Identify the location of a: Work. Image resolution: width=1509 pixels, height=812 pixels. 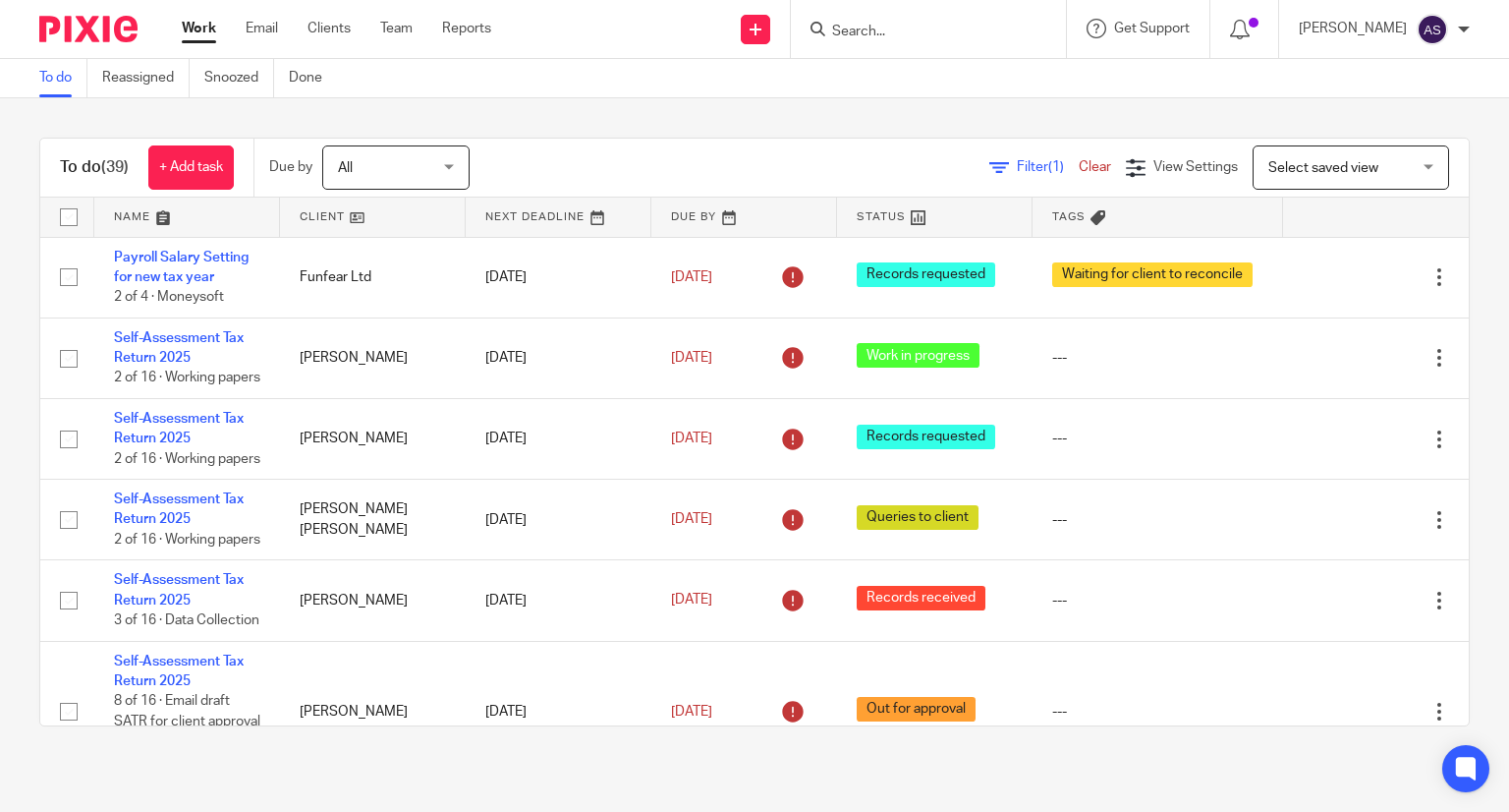
(198, 28).